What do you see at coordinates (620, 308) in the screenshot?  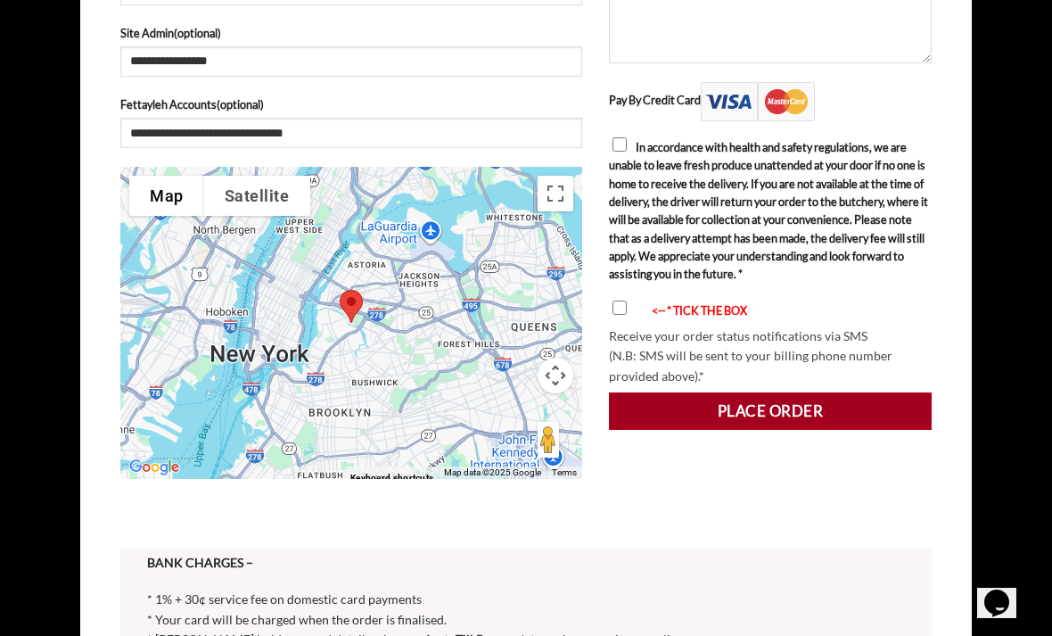 I see `input: <-- * TICK THE BOX` at bounding box center [620, 308].